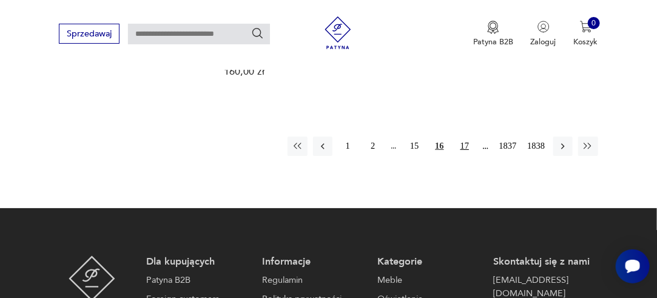 This screenshot has width=657, height=298. What do you see at coordinates (347, 146) in the screenshot?
I see `button: 1` at bounding box center [347, 146].